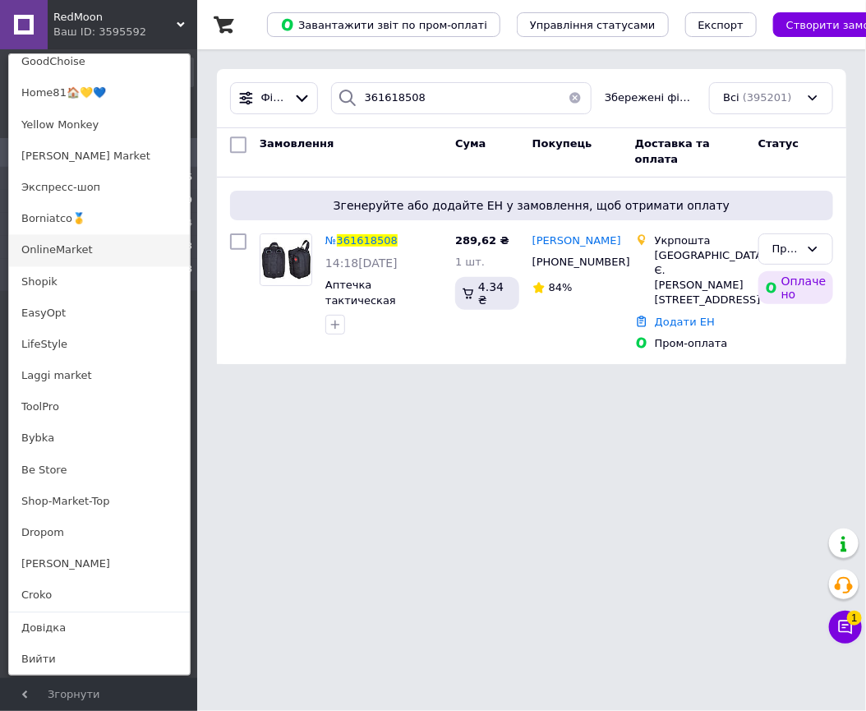 This screenshot has height=711, width=866. What do you see at coordinates (99, 188) in the screenshot?
I see `a: Экспресс-шоп` at bounding box center [99, 188].